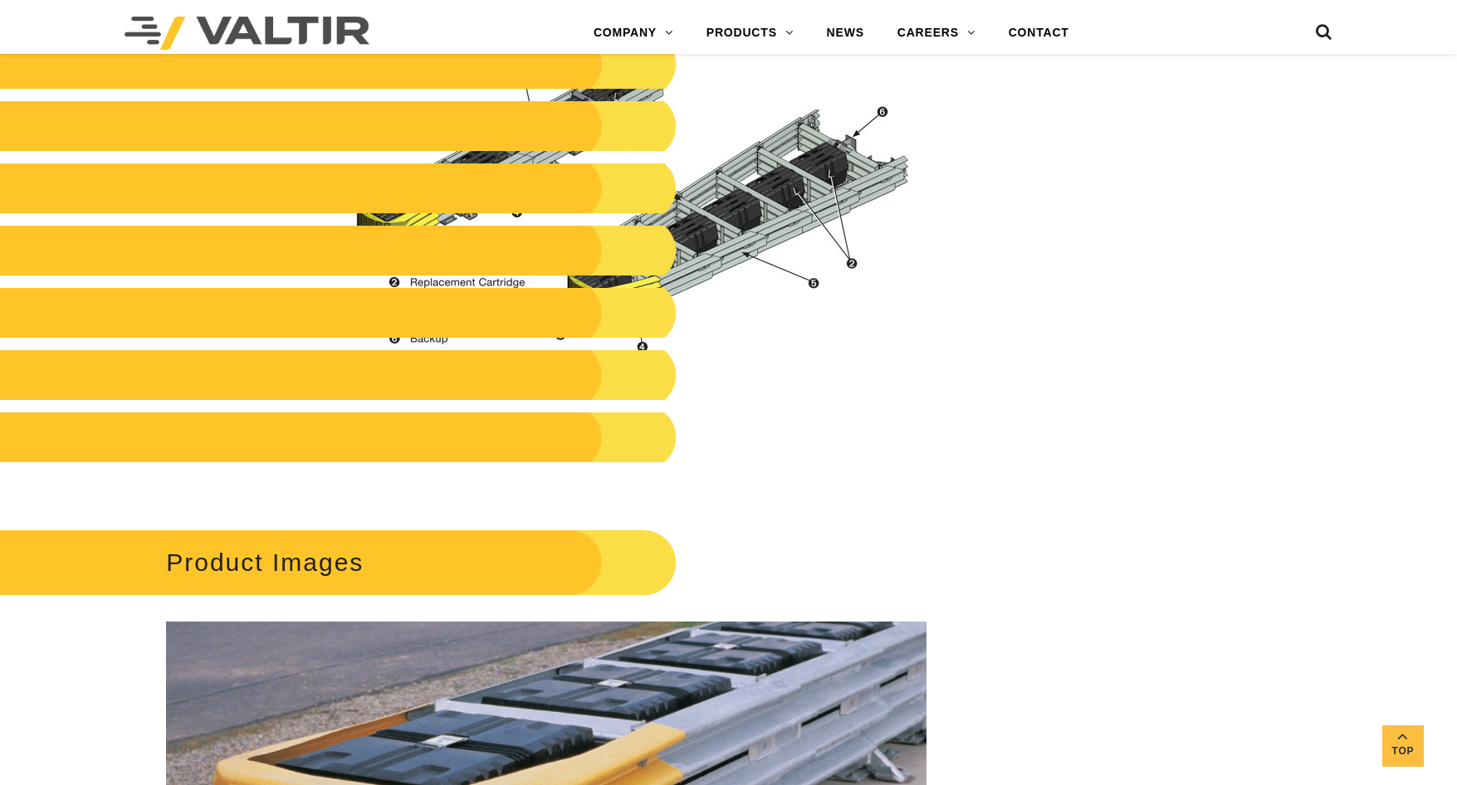  What do you see at coordinates (1403, 751) in the screenshot?
I see `span: Top` at bounding box center [1403, 751].